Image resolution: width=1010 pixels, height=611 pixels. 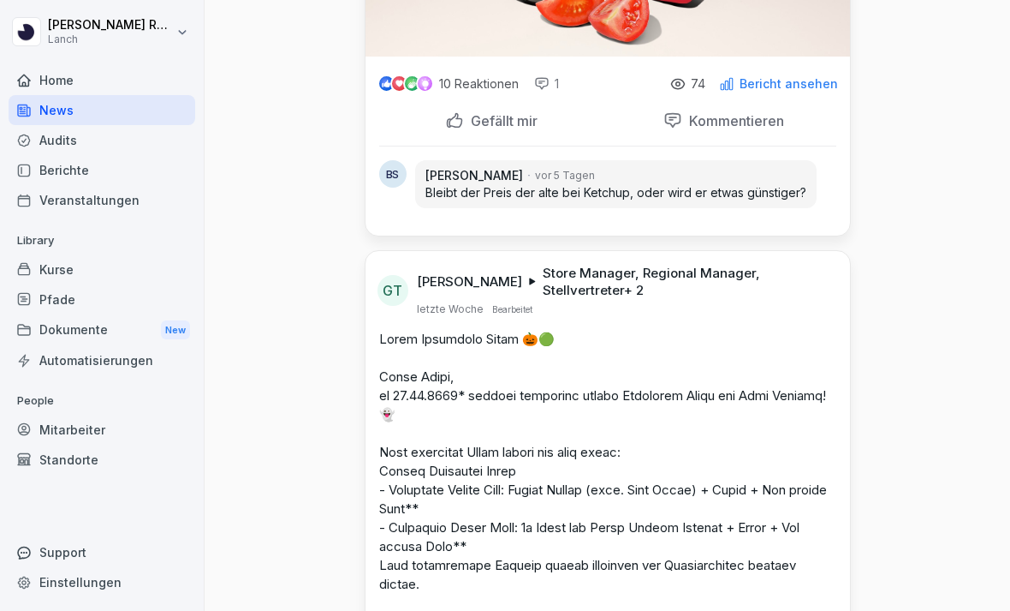 I want to click on div: Kurse, so click(x=102, y=269).